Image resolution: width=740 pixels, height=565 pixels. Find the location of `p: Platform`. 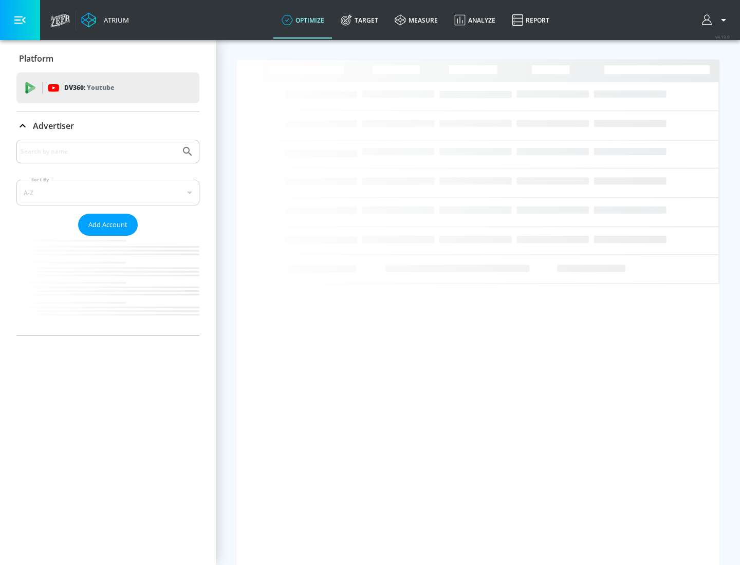

p: Platform is located at coordinates (36, 59).